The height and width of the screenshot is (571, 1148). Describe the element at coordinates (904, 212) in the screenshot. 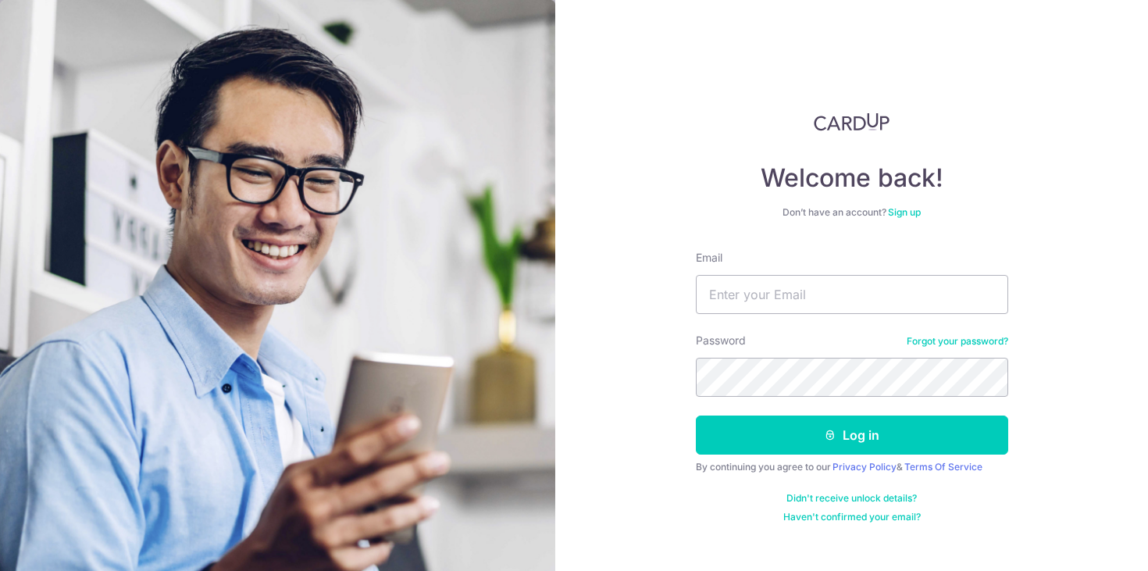

I see `a: Sign up` at that location.